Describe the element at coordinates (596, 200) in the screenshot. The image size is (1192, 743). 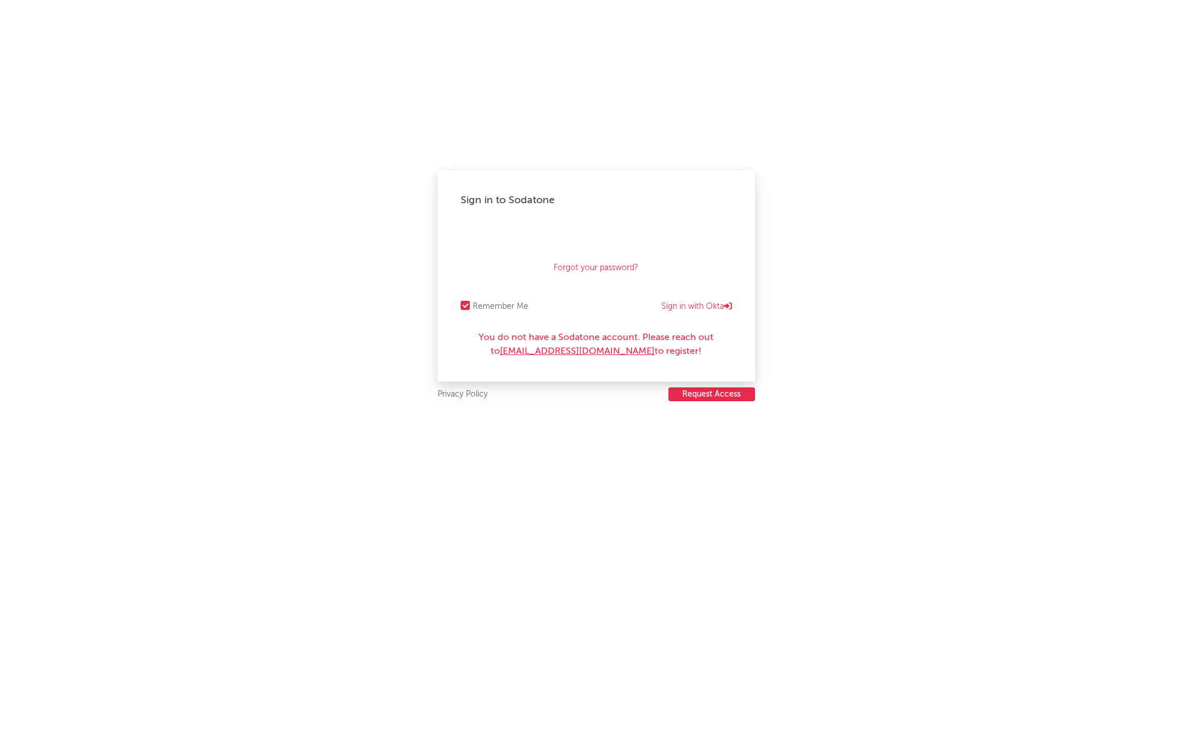
I see `div: Sign in to Sodatone` at that location.